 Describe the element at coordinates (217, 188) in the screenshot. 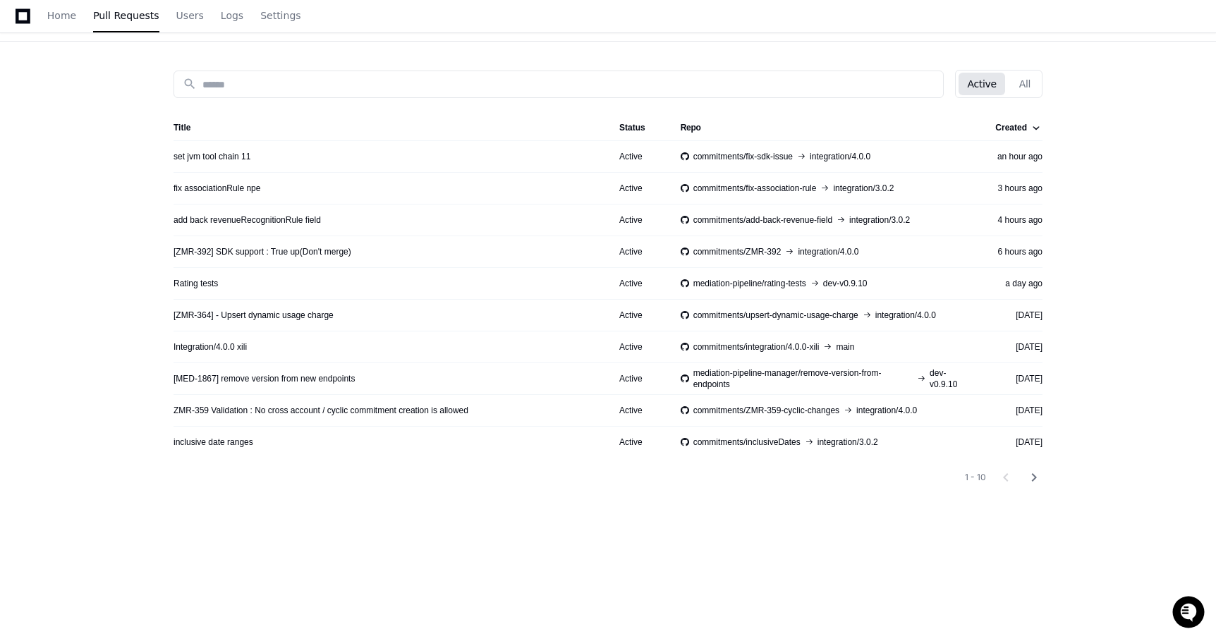

I see `a: fix associationRule npe` at that location.